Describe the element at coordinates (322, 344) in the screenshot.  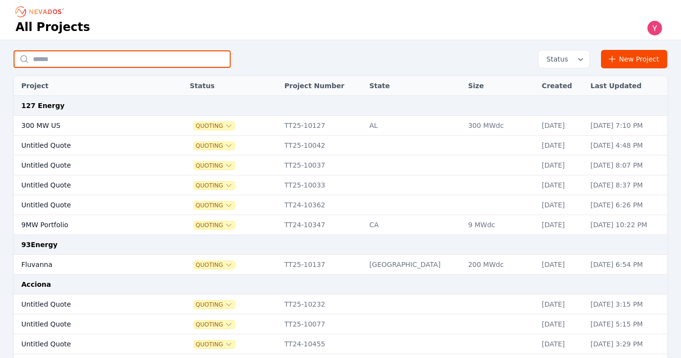
I see `td: TT24-10455` at that location.